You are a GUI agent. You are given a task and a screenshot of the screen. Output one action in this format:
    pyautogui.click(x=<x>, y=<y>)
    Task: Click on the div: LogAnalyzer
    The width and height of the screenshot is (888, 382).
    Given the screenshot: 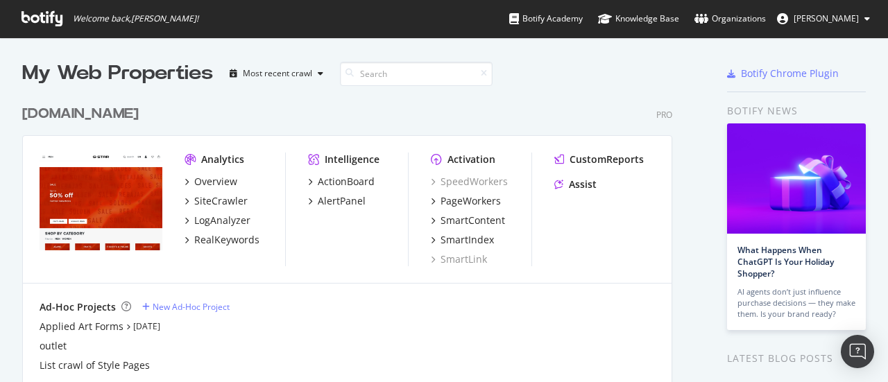 What is the action you would take?
    pyautogui.click(x=222, y=221)
    